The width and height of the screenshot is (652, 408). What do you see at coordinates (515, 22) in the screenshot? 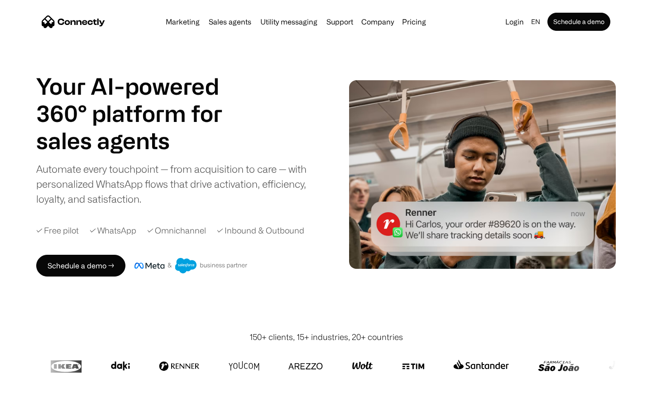
I see `a: Login` at bounding box center [515, 22].